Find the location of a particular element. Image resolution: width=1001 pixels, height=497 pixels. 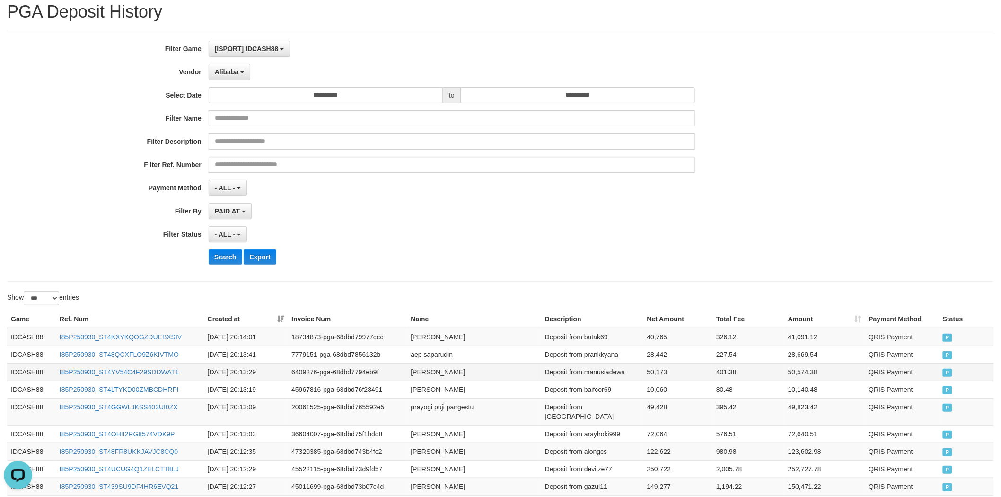

th: Ref. Num is located at coordinates (130, 319).